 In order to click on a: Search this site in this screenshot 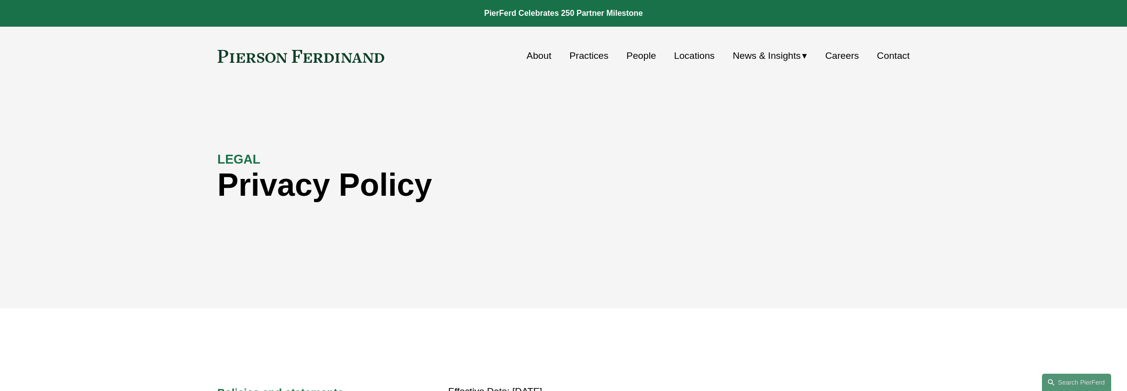, I will do `click(1076, 382)`.